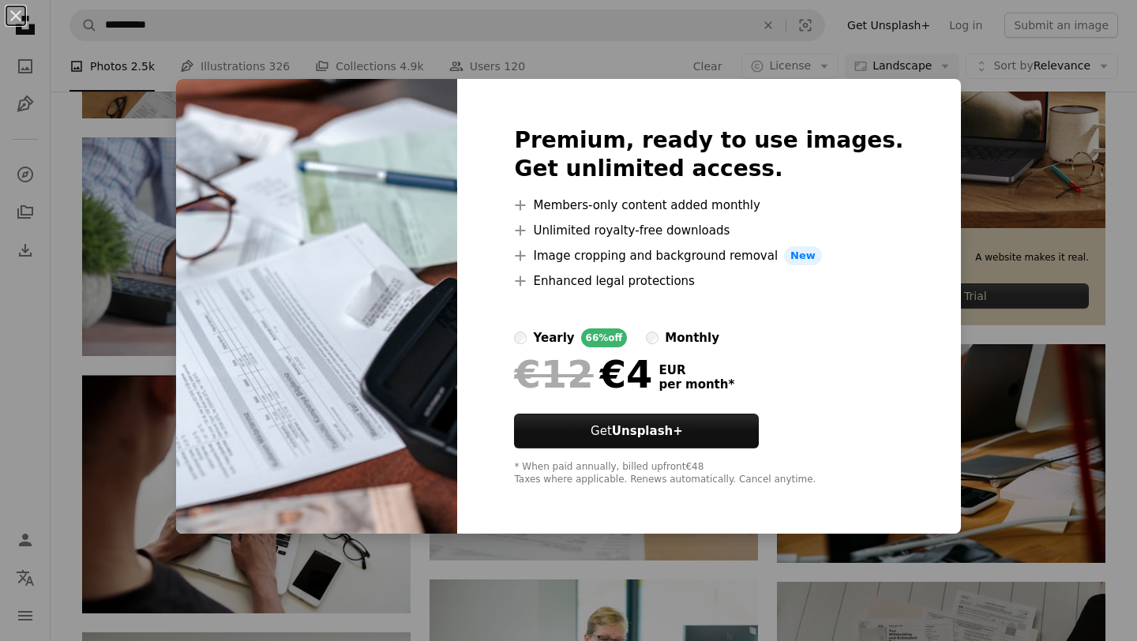  I want to click on span: €12, so click(553, 374).